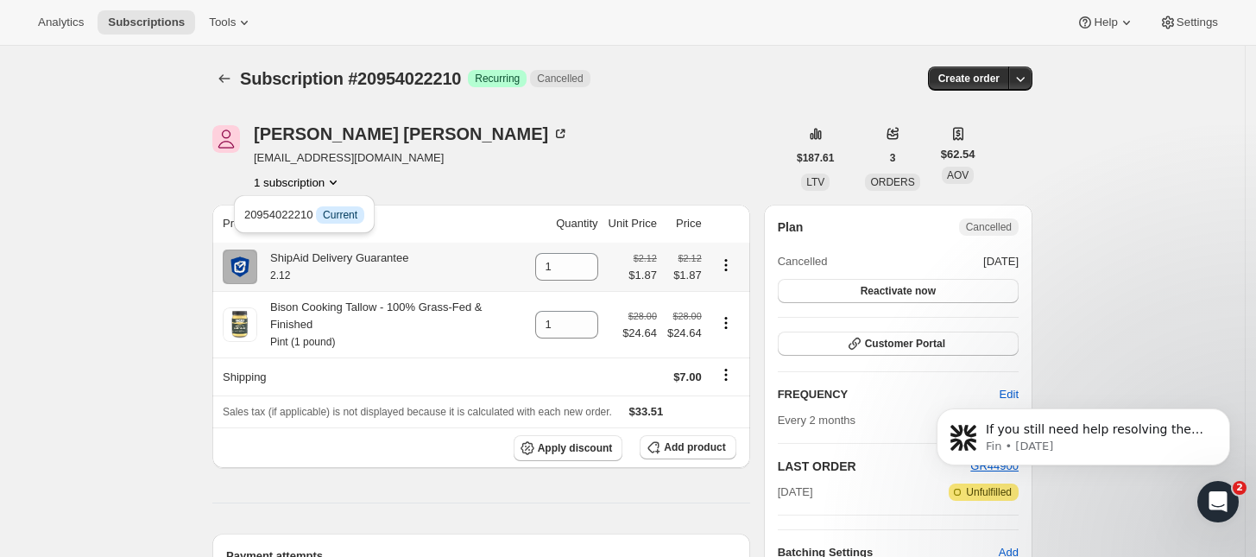 This screenshot has height=557, width=1256. Describe the element at coordinates (815, 158) in the screenshot. I see `button: $187.61` at that location.